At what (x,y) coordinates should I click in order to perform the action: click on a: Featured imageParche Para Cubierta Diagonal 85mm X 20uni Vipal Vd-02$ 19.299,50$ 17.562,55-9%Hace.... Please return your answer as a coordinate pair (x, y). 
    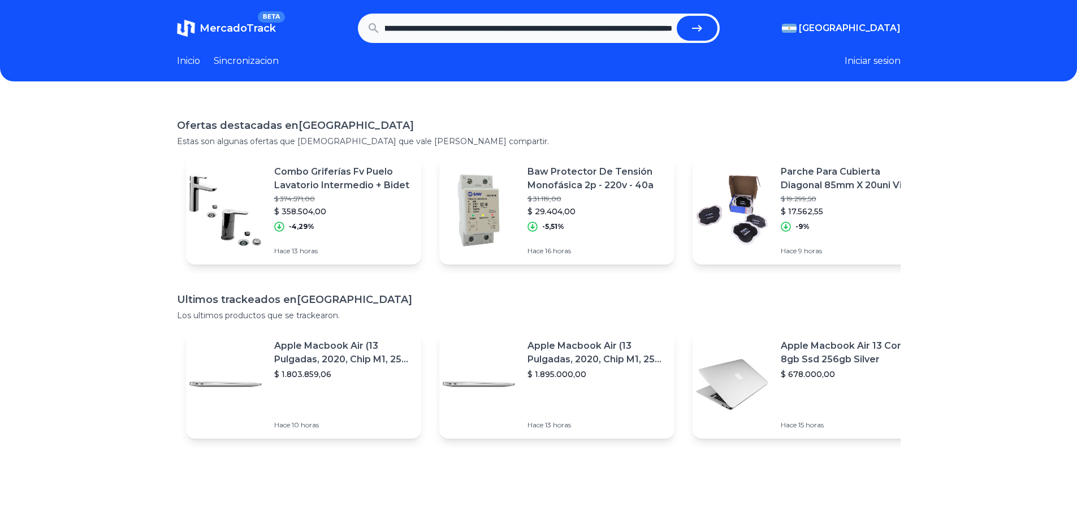
    Looking at the image, I should click on (810, 210).